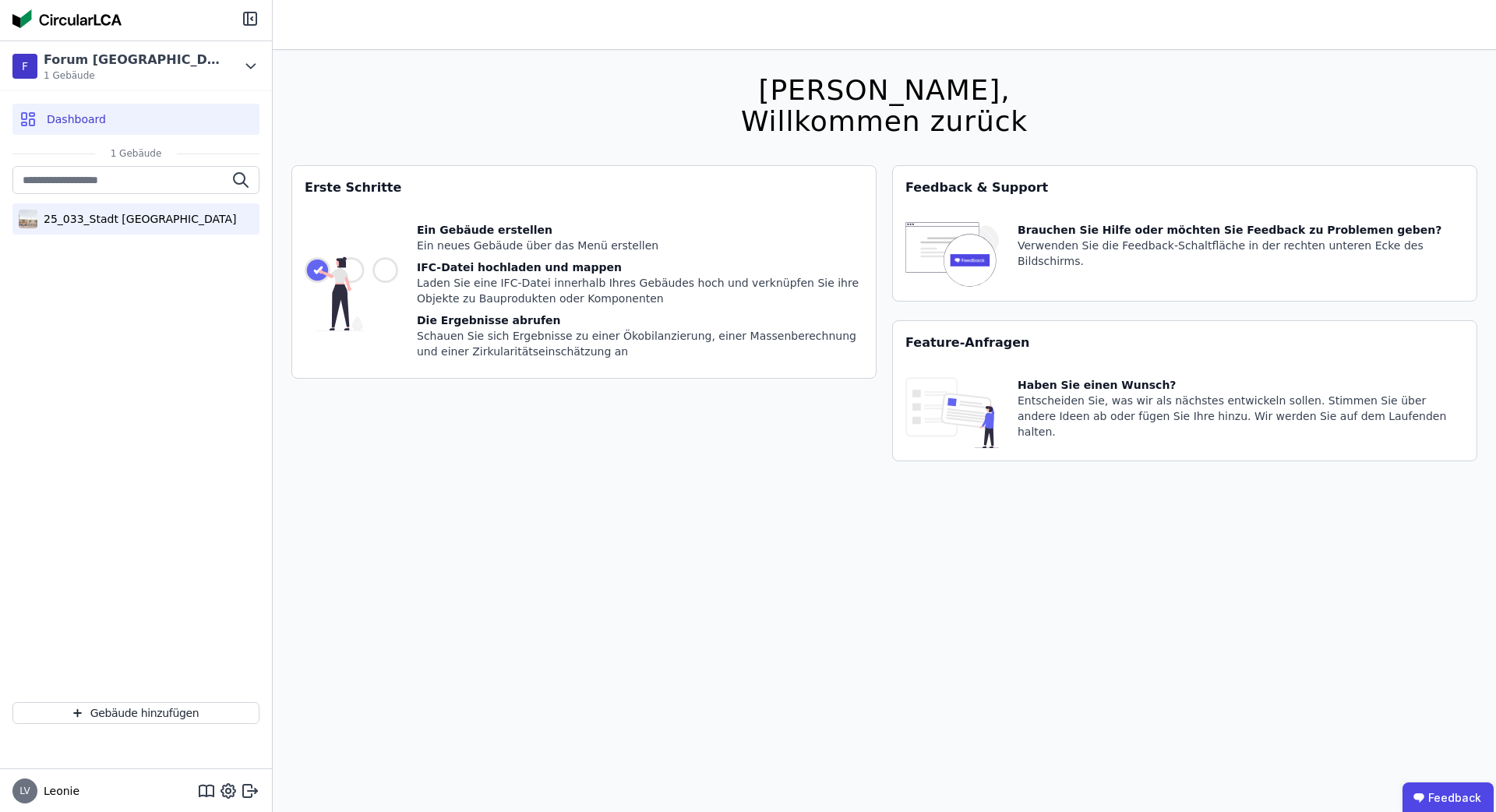 The width and height of the screenshot is (1496, 812). Describe the element at coordinates (640, 320) in the screenshot. I see `div: Die Ergebnisse abrufen` at that location.